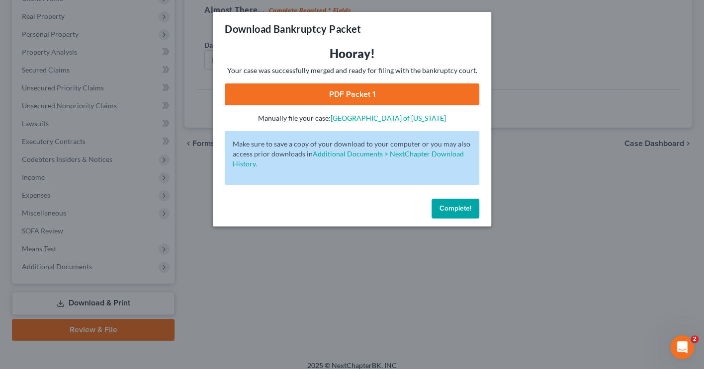  Describe the element at coordinates (456, 208) in the screenshot. I see `span: Complete!` at that location.